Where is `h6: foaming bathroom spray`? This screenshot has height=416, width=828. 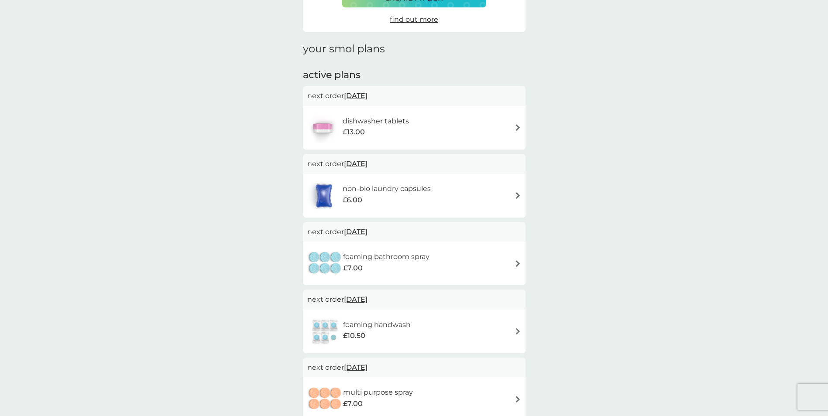 h6: foaming bathroom spray is located at coordinates (386, 257).